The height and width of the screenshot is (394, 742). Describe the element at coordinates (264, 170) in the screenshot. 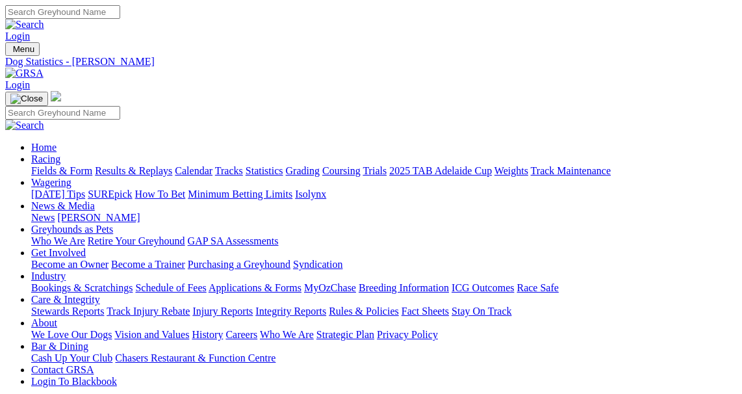

I see `a: Statistics` at that location.